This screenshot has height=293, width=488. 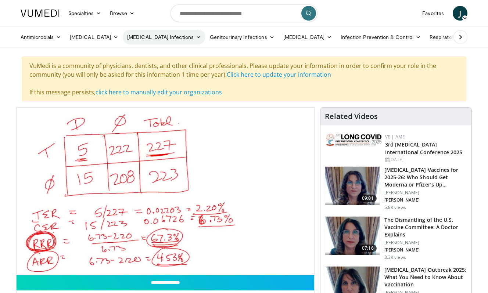 I want to click on img: 2f1694d0-efcf-4286-8bef-bfc8115e1861.png.150x105_q85_crop-smart_upscale.png, so click(x=353, y=236).